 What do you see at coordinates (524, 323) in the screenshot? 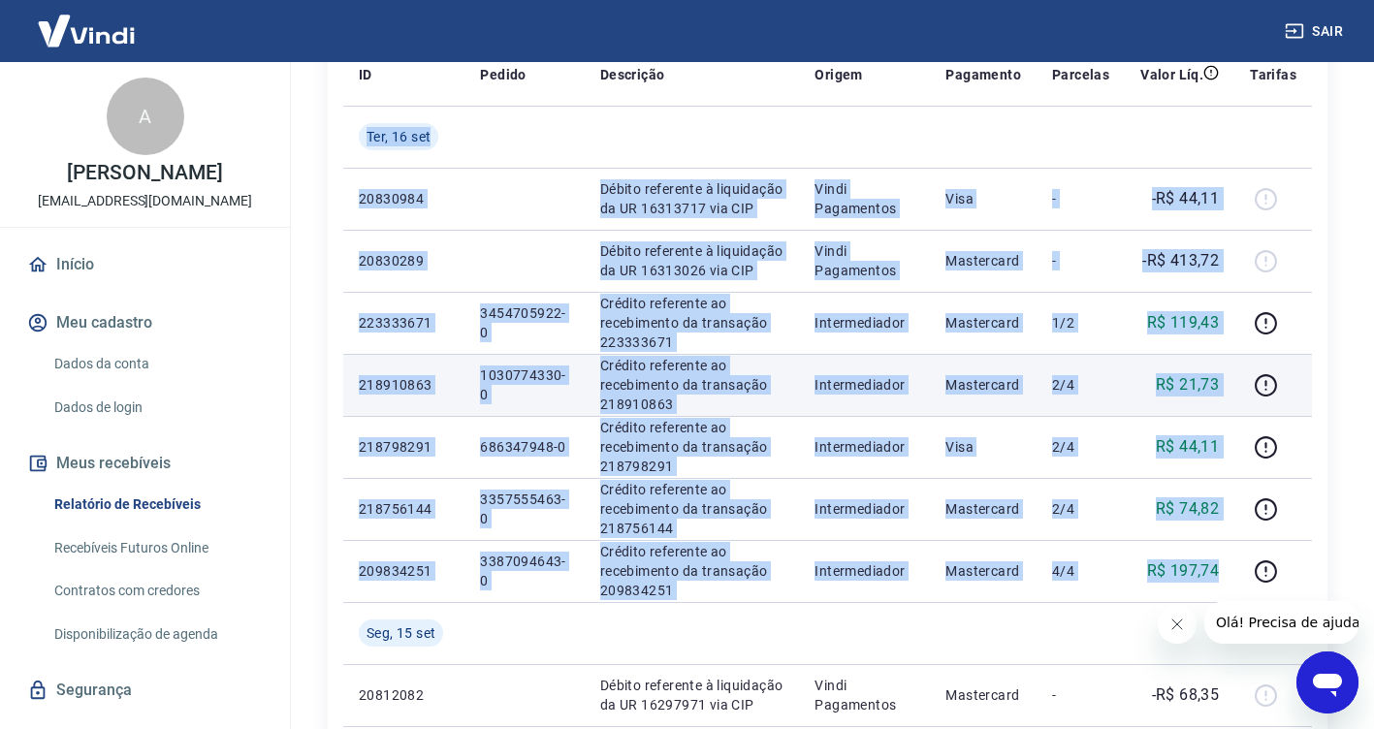
I see `p: 3454705922-0` at bounding box center [524, 323].